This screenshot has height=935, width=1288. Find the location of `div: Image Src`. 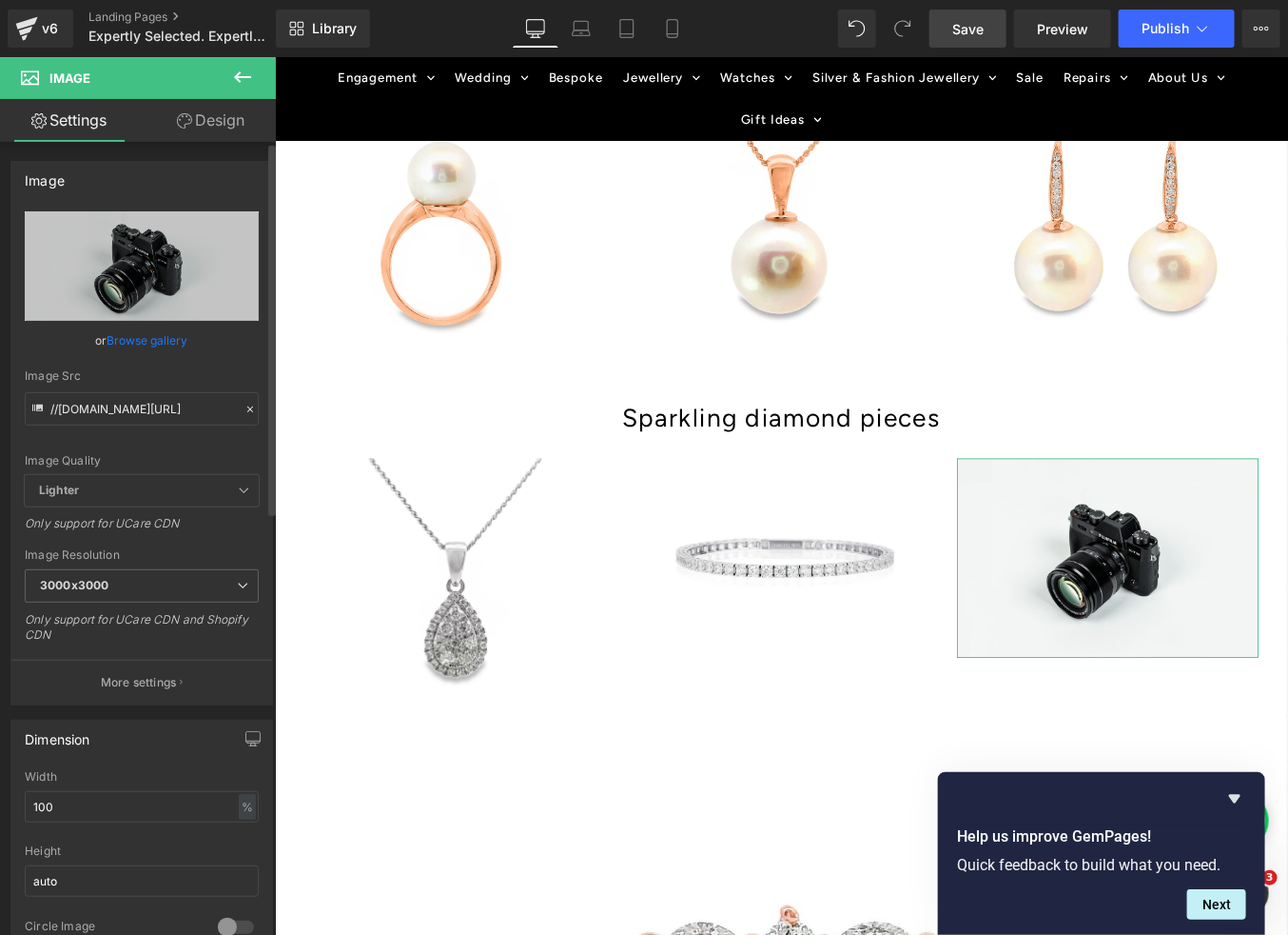

div: Image Src is located at coordinates (141, 376).